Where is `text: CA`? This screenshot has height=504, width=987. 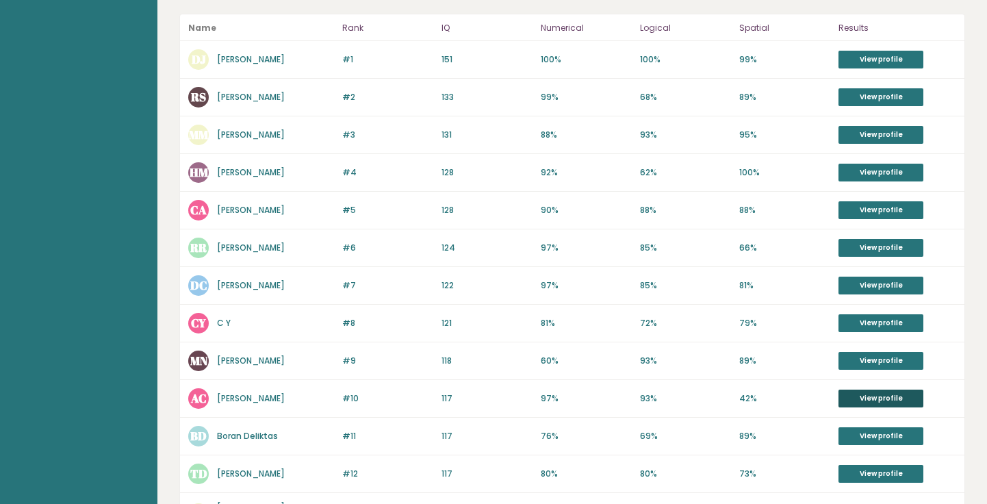
text: CA is located at coordinates (199, 209).